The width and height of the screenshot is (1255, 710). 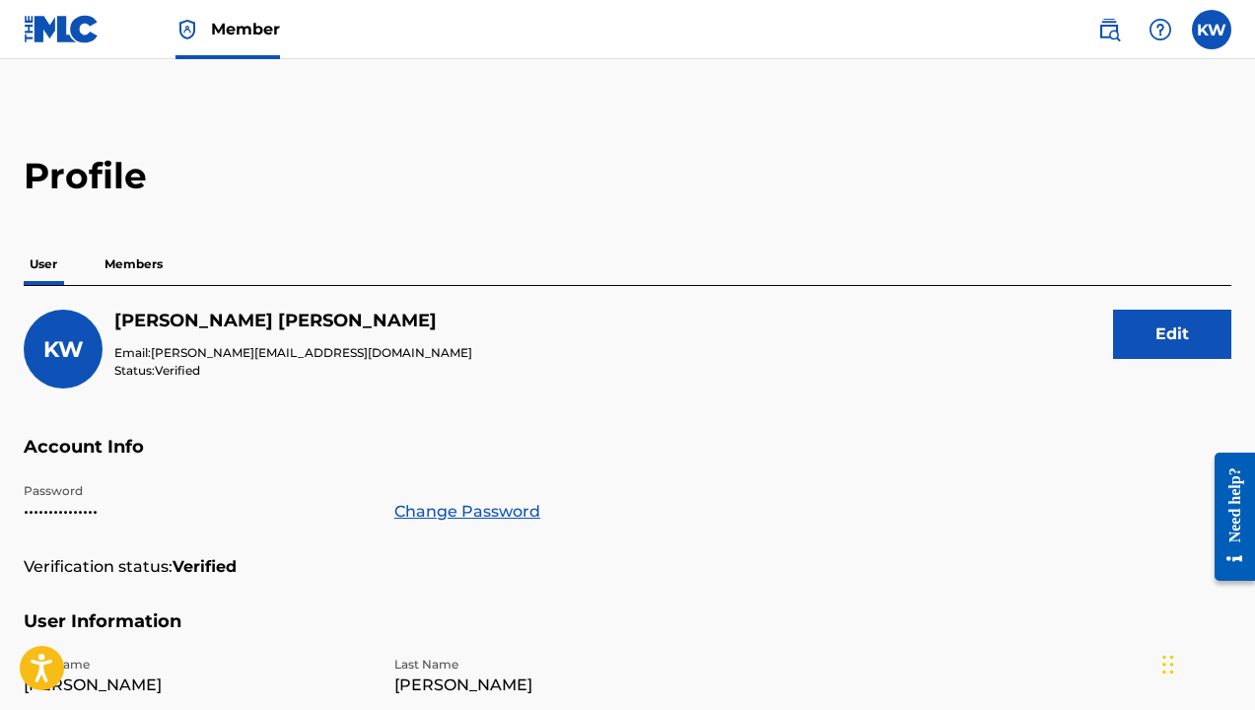 I want to click on p: Status:, so click(x=293, y=371).